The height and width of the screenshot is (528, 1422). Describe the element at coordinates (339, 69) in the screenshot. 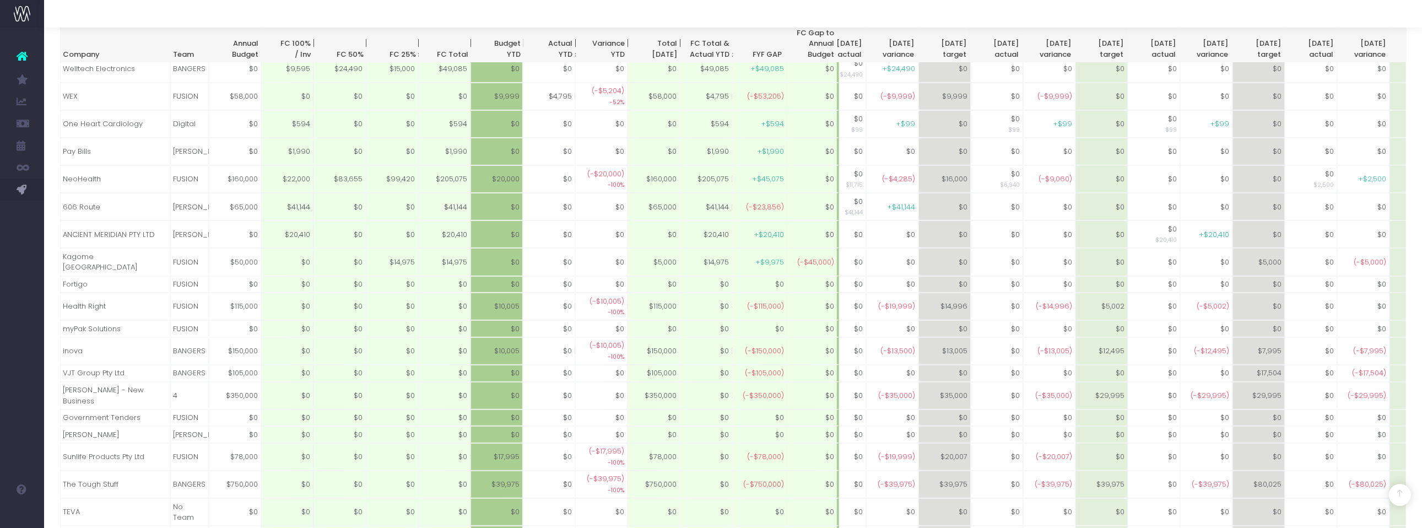

I see `td: $24,490` at that location.